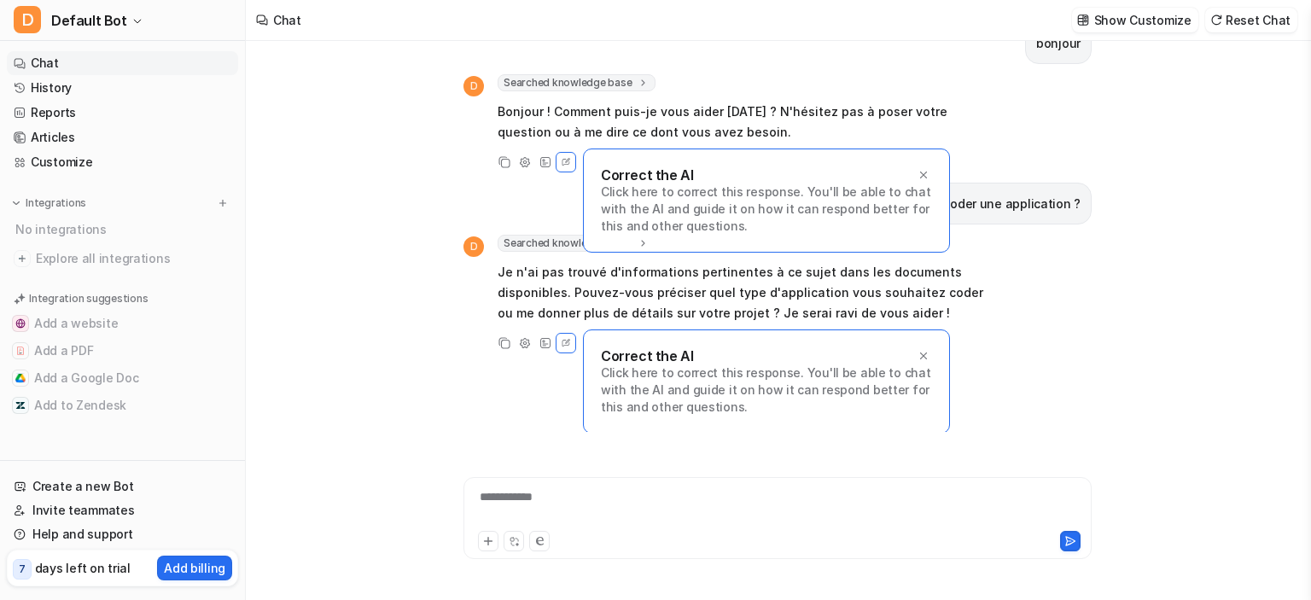  Describe the element at coordinates (49, 203) in the screenshot. I see `button: Integrations` at that location.